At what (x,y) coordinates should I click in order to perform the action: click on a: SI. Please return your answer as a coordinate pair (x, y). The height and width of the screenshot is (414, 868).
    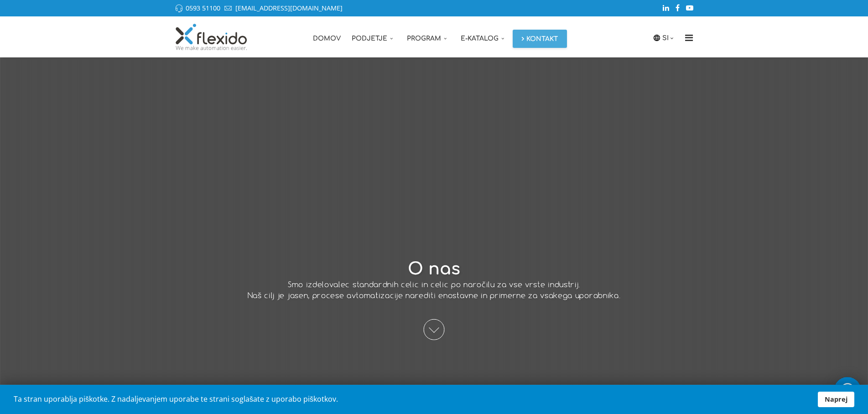
    Looking at the image, I should click on (669, 38).